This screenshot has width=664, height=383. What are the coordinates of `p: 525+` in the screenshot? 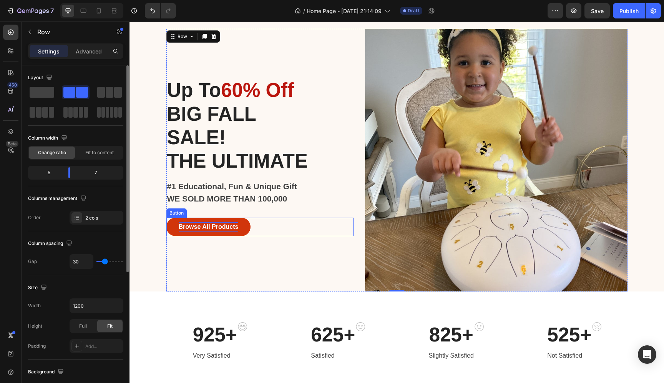 It's located at (440, 313).